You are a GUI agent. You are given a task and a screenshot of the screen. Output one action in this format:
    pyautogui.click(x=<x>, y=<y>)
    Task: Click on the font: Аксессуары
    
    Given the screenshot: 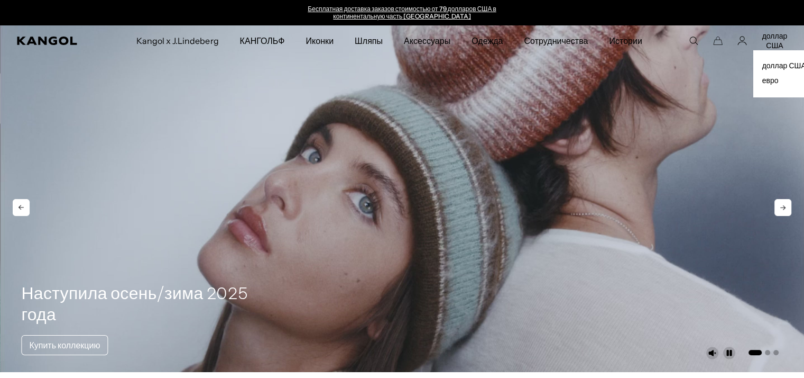 What is the action you would take?
    pyautogui.click(x=427, y=41)
    